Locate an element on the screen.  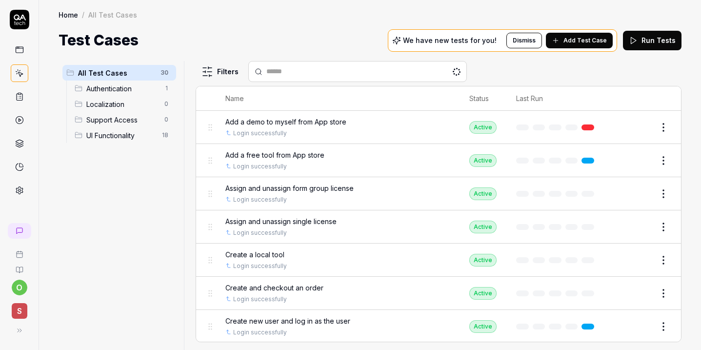
th: Last Run is located at coordinates (557, 99).